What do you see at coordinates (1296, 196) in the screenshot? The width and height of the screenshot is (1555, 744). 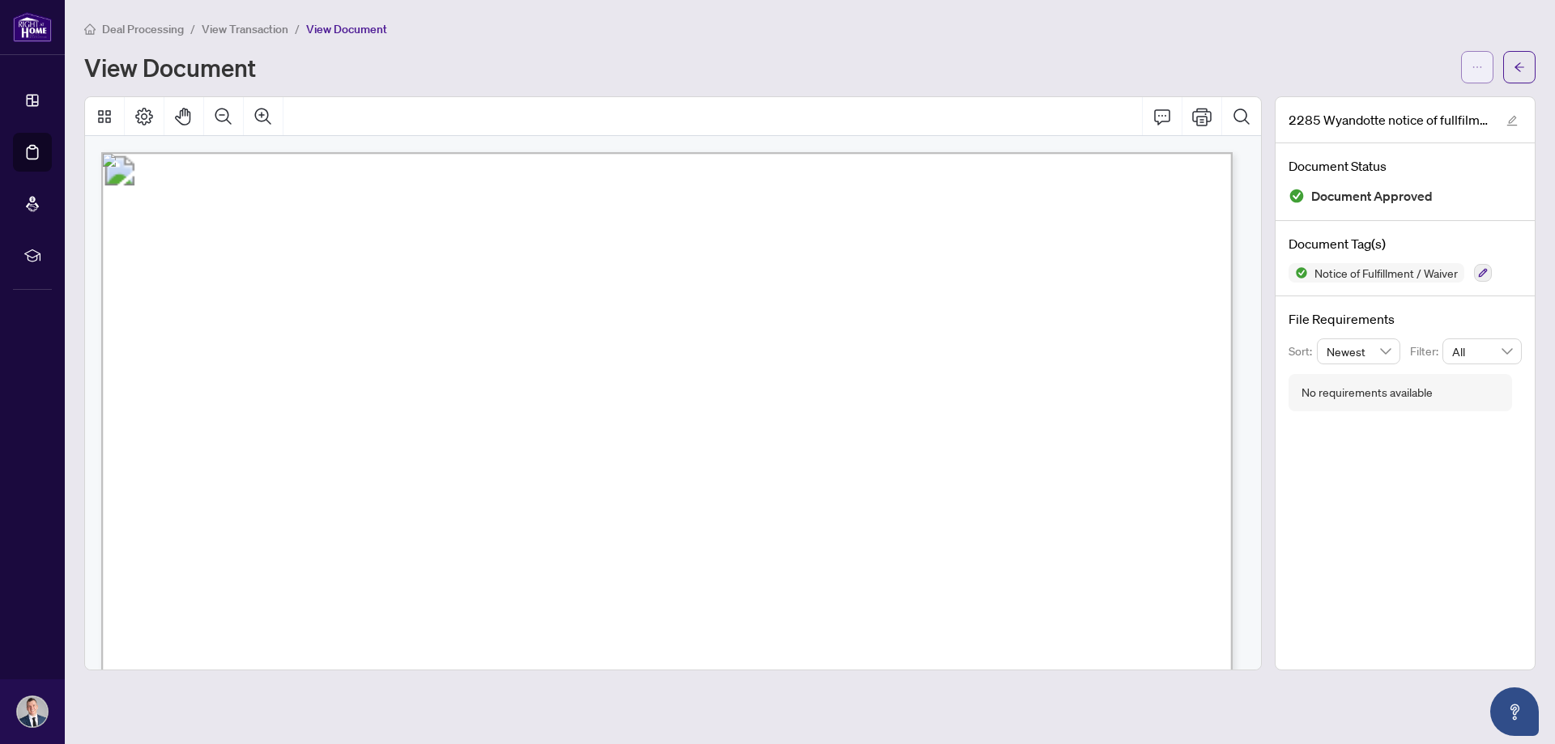 I see `img: Document Status` at bounding box center [1296, 196].